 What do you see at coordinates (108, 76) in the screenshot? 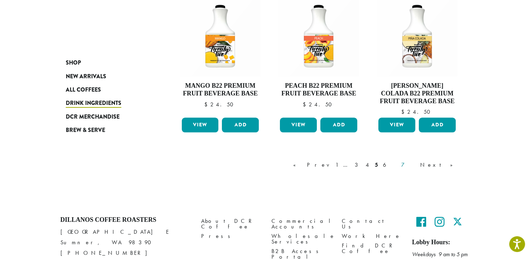
I see `a: New Arrivals` at bounding box center [108, 76].